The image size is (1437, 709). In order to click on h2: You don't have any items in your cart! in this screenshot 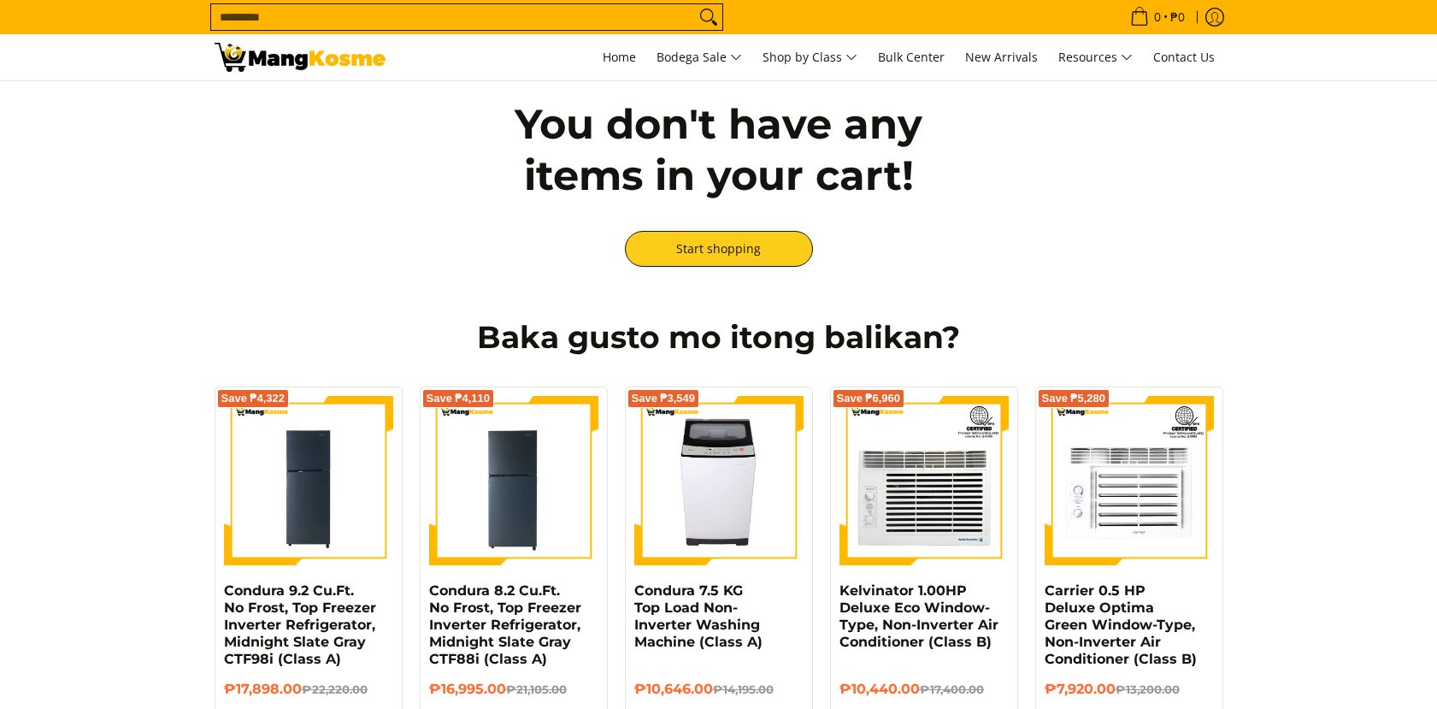, I will do `click(719, 150)`.